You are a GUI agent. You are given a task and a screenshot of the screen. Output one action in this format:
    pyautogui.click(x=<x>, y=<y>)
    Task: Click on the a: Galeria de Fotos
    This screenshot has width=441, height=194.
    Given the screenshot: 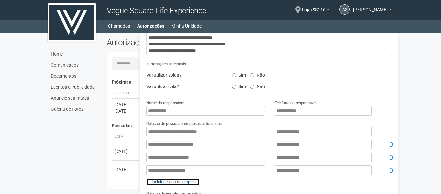 What is the action you would take?
    pyautogui.click(x=73, y=109)
    